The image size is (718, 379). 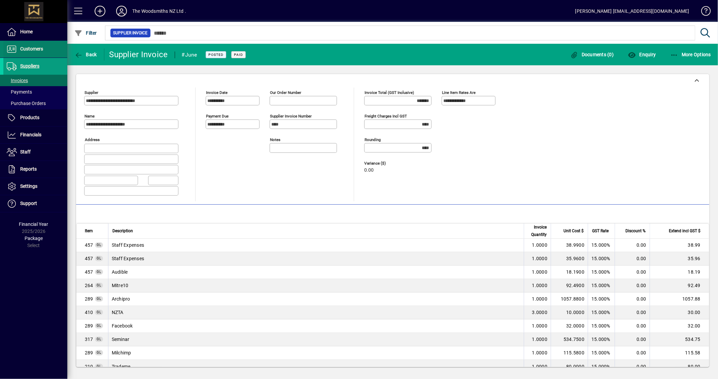 What do you see at coordinates (31, 135) in the screenshot?
I see `span: Financials` at bounding box center [31, 135].